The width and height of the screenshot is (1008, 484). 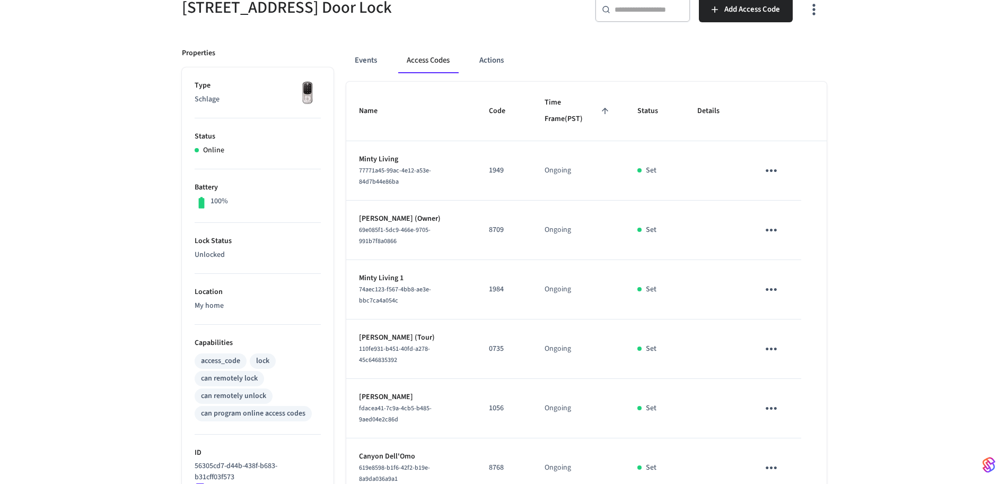 I want to click on div: lock, so click(x=263, y=361).